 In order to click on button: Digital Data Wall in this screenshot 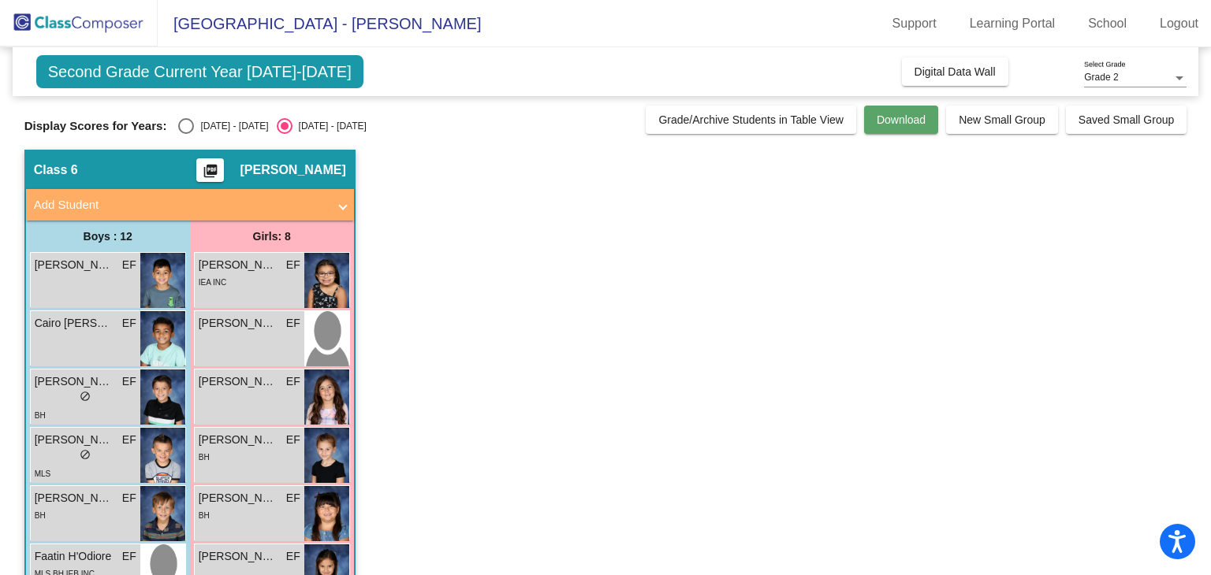, I will do `click(955, 72)`.